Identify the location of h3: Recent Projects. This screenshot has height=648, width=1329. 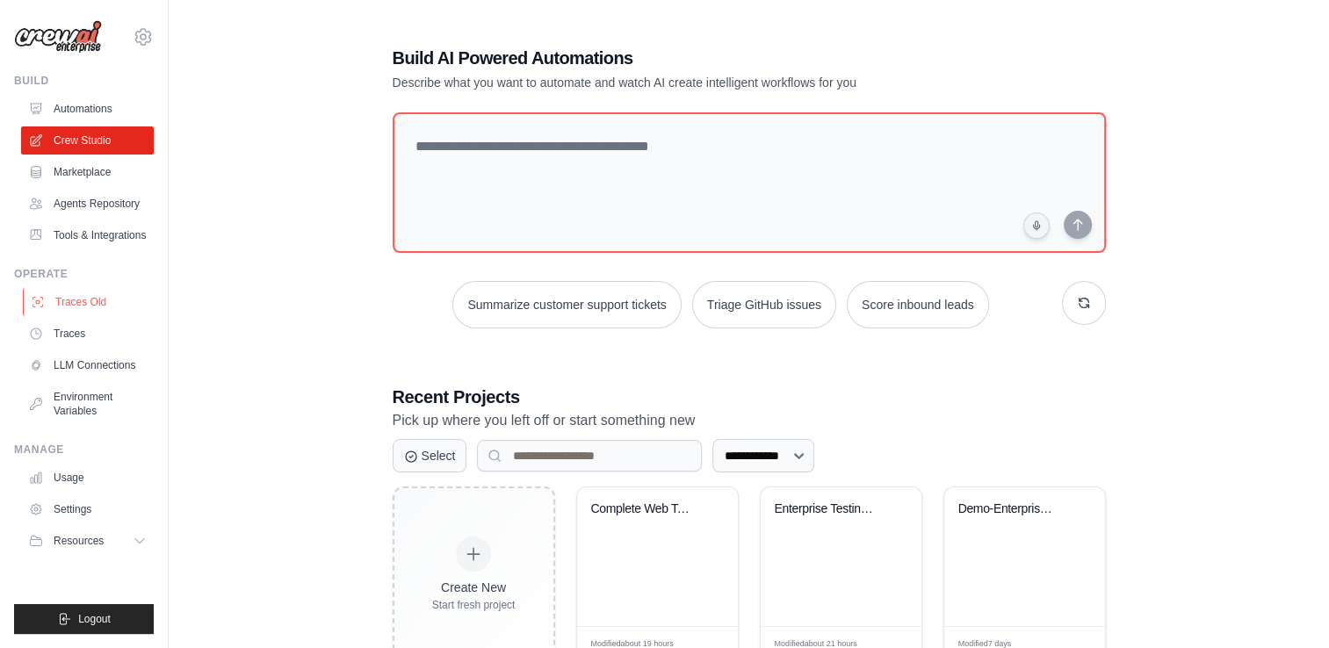
(749, 397).